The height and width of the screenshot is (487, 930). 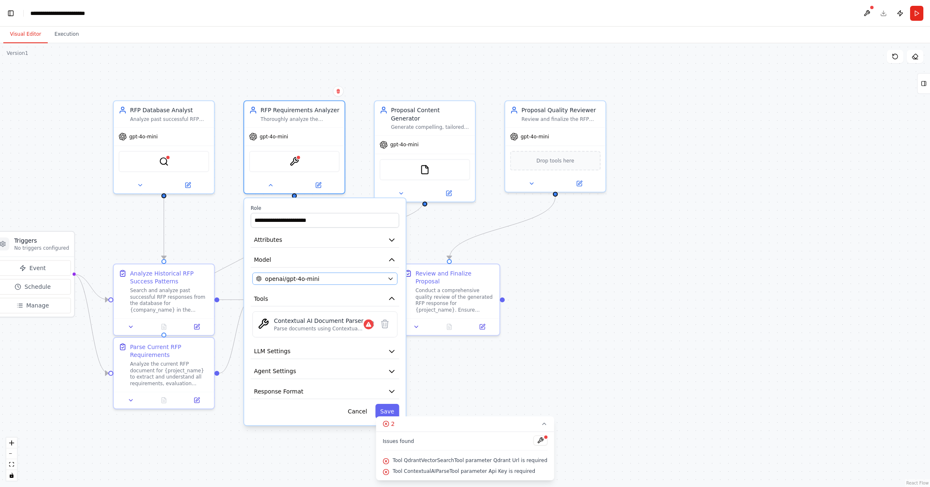 I want to click on div: Generate compelling, tailored RFP response content for {project_name} by combining insights from ..., so click(x=431, y=127).